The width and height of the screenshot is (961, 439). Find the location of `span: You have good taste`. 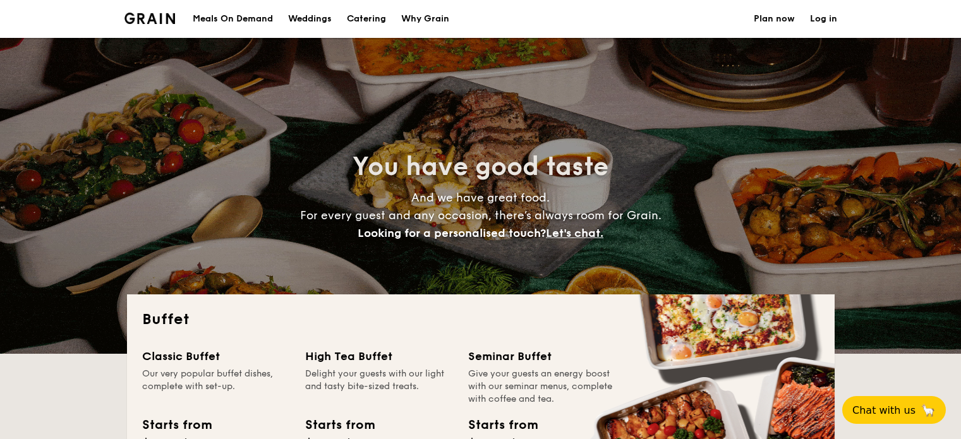

span: You have good taste is located at coordinates (480, 167).